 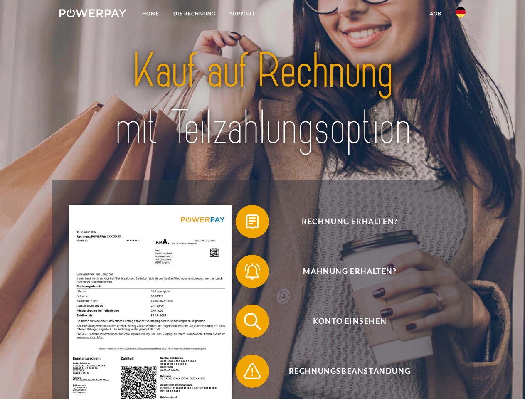 What do you see at coordinates (344, 371) in the screenshot?
I see `a: Rechnungsbeanstandung` at bounding box center [344, 371].